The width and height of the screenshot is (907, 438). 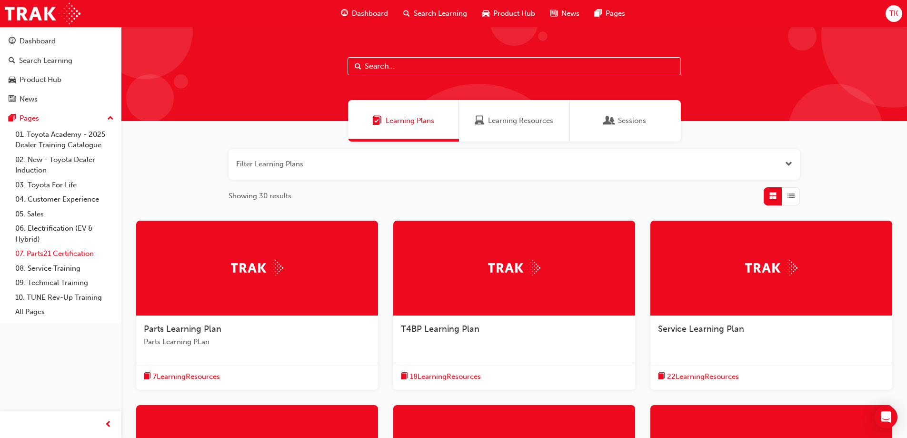 I want to click on button: book-icon18LearningResources, so click(x=441, y=376).